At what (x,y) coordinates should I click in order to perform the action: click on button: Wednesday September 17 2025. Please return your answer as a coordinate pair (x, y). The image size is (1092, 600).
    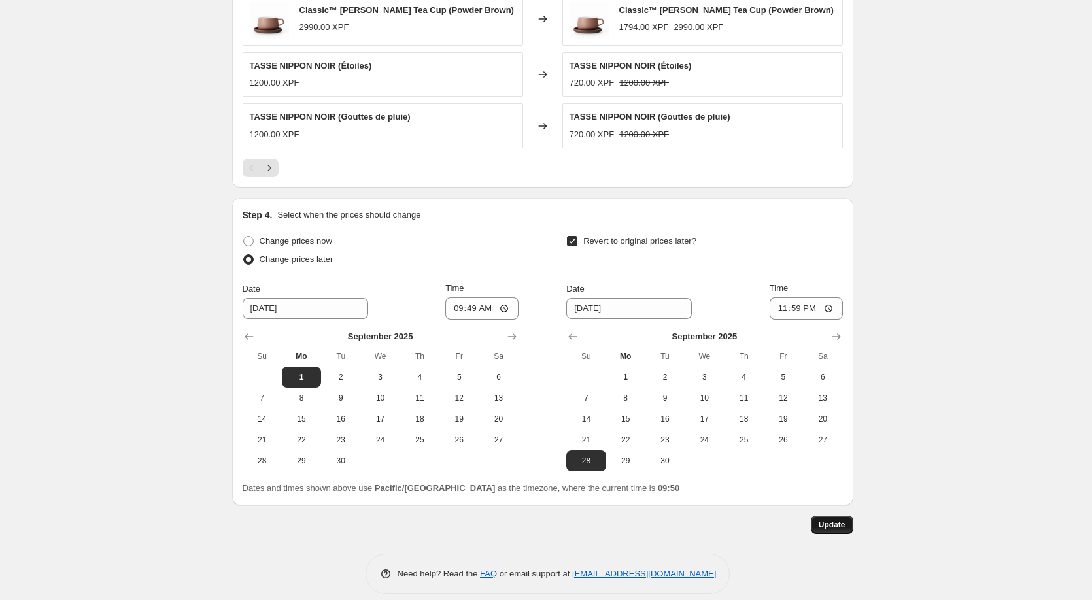
    Looking at the image, I should click on (380, 419).